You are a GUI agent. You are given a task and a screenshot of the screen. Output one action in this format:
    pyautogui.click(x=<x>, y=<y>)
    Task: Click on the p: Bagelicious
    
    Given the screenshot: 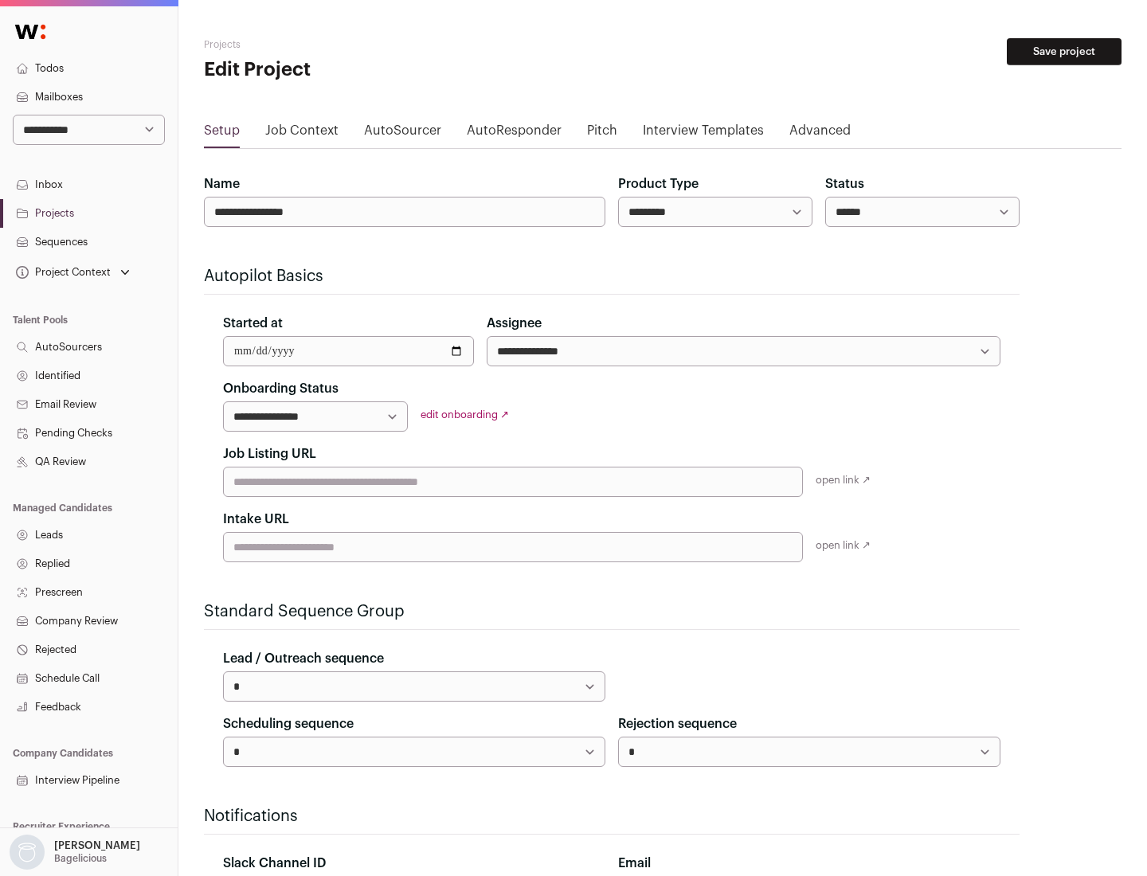 What is the action you would take?
    pyautogui.click(x=80, y=859)
    